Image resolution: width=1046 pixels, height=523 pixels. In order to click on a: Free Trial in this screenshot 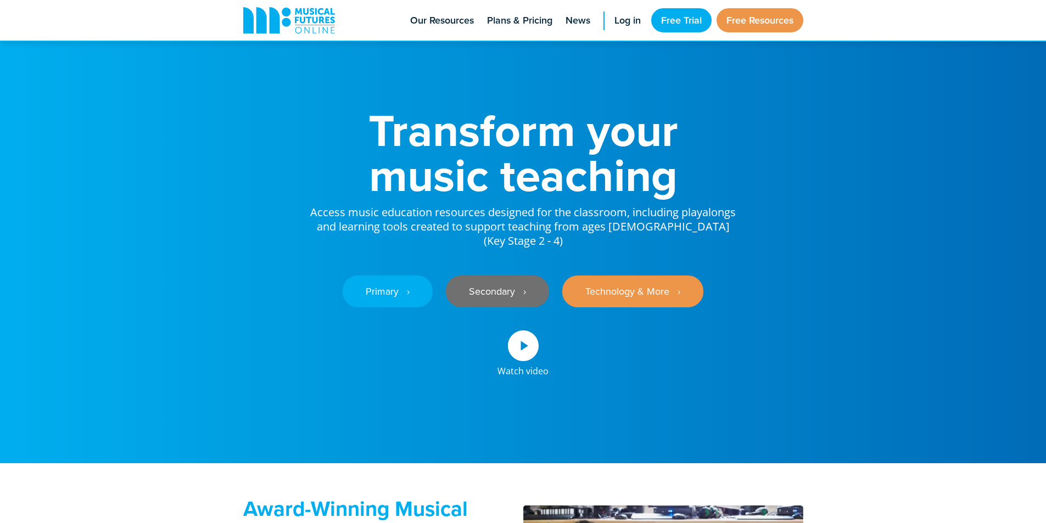, I will do `click(681, 20)`.